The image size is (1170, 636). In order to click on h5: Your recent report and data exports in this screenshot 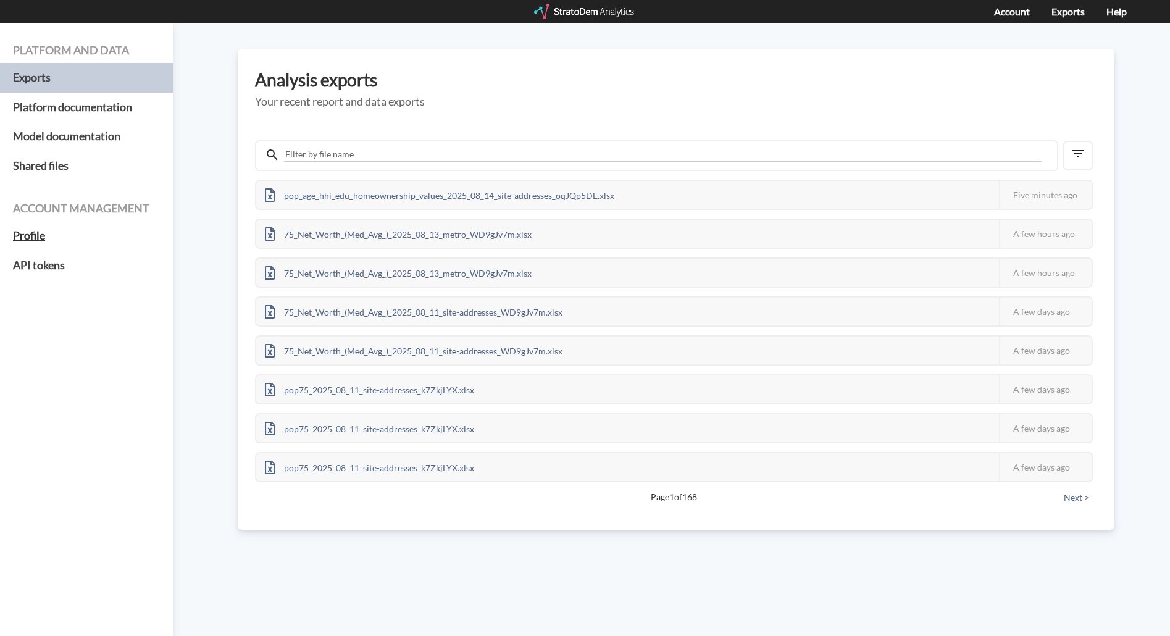, I will do `click(676, 102)`.